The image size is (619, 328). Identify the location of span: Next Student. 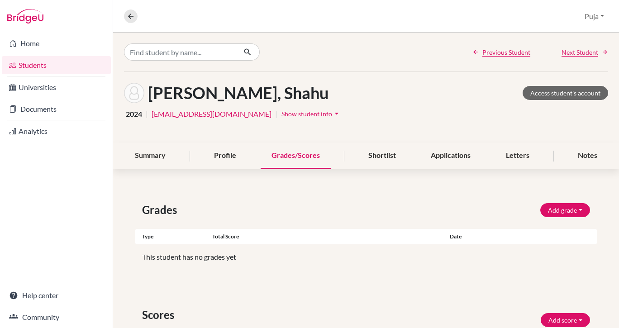
(580, 52).